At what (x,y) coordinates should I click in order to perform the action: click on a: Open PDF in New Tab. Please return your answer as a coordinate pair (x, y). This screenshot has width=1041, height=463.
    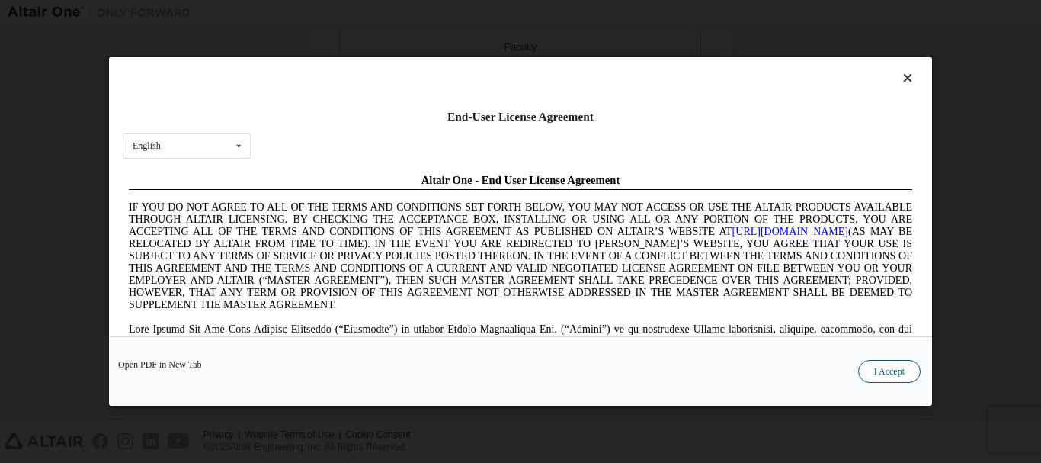
    Looking at the image, I should click on (160, 364).